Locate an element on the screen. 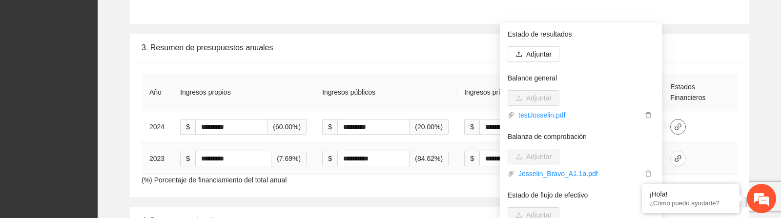 This screenshot has height=218, width=781. th: Ingresos públicos is located at coordinates (385, 92).